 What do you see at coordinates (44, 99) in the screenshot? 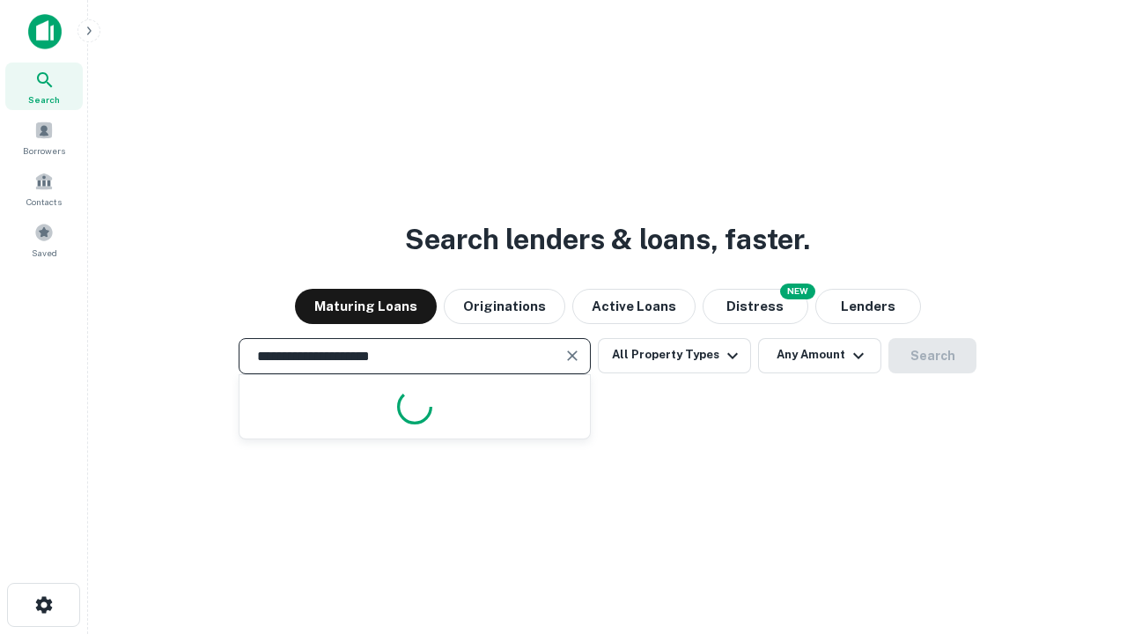
I see `span: Search` at bounding box center [44, 99].